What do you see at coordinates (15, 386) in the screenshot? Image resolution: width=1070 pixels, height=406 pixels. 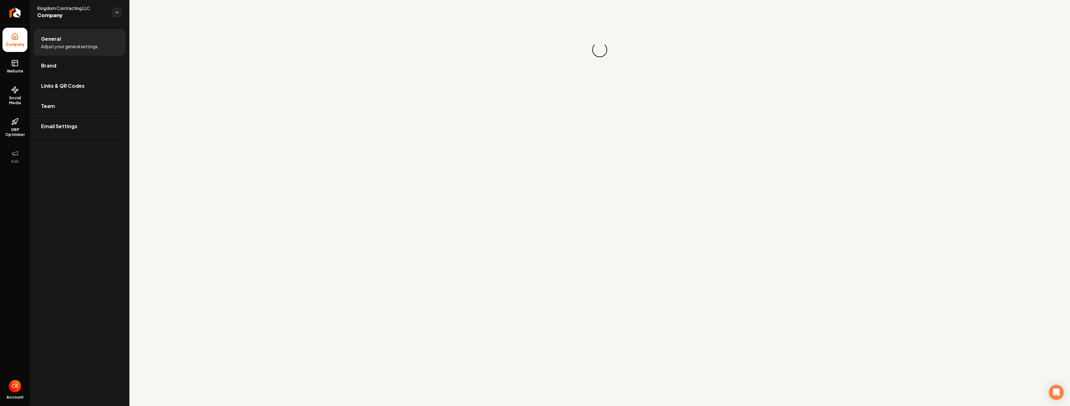 I see `img: Christian Rosario` at bounding box center [15, 386].